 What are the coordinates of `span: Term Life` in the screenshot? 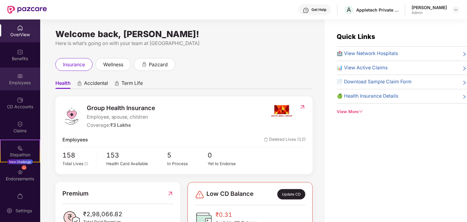 It's located at (132, 84).